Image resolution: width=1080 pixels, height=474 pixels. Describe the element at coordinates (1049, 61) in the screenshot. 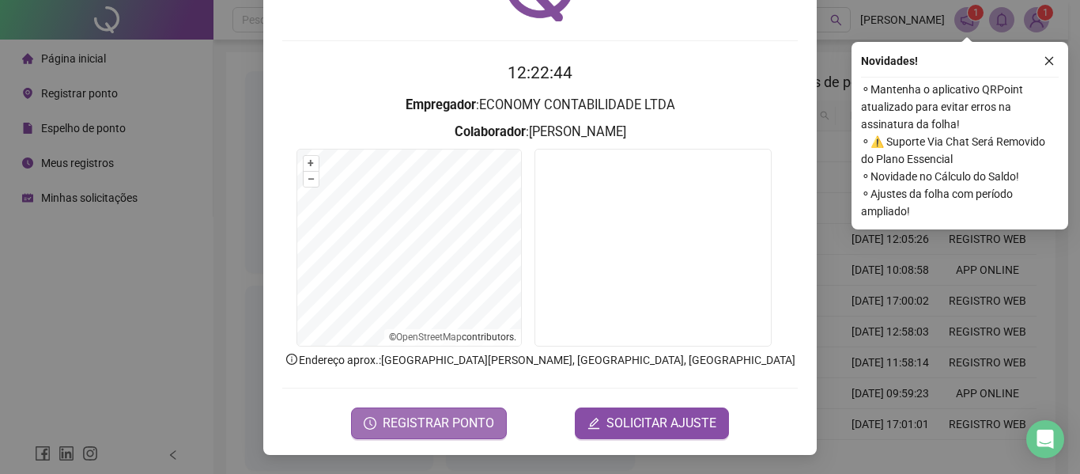

I see `span: close` at that location.